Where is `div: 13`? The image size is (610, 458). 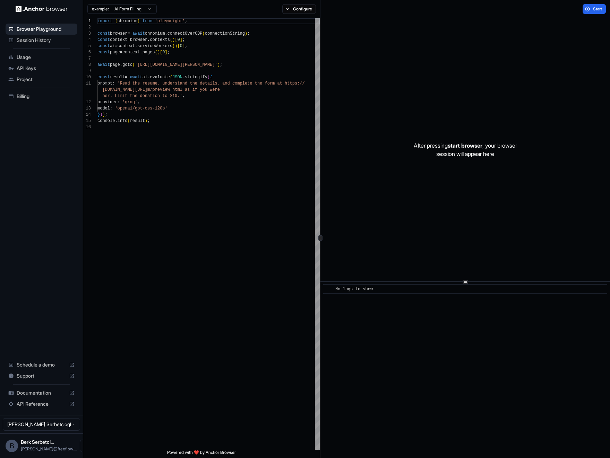 div: 13 is located at coordinates (87, 108).